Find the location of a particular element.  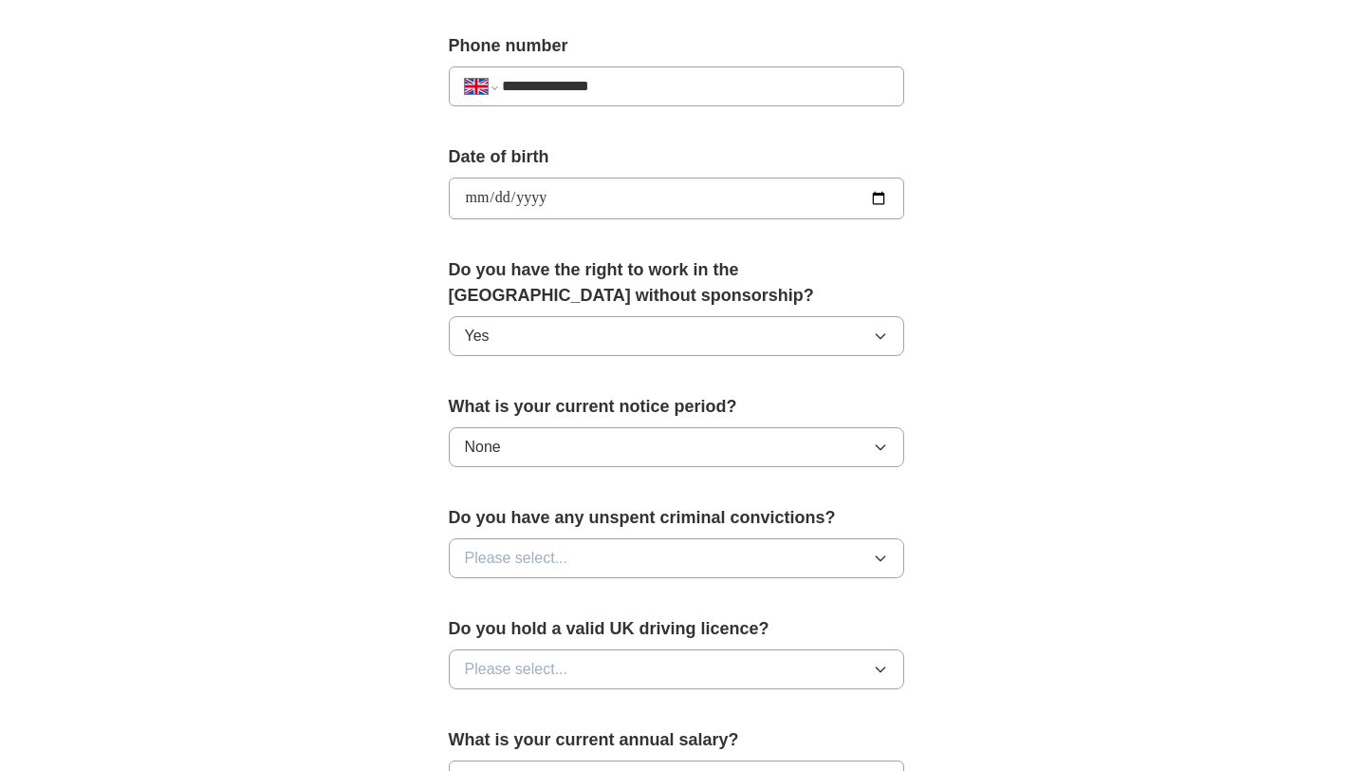

label: What is your current annual salary? is located at coordinates (677, 739).